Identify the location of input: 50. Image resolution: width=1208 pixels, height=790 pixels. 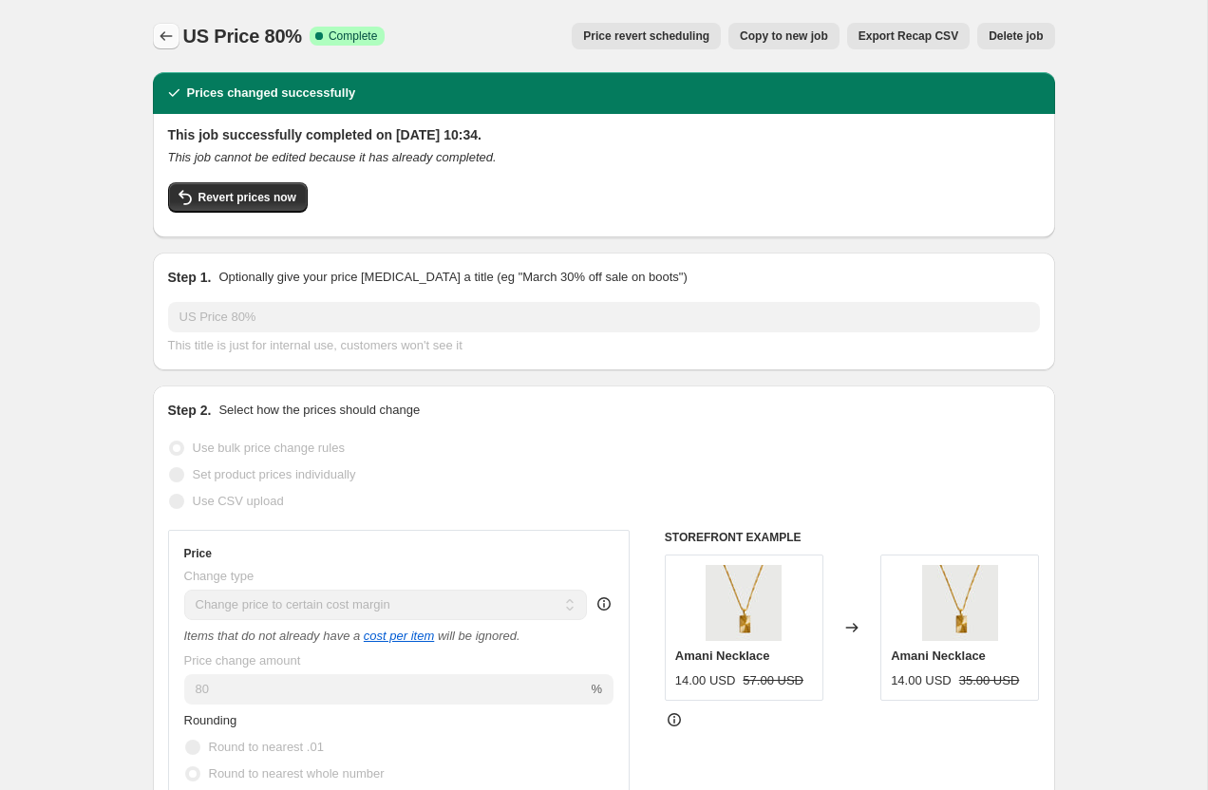
(386, 689).